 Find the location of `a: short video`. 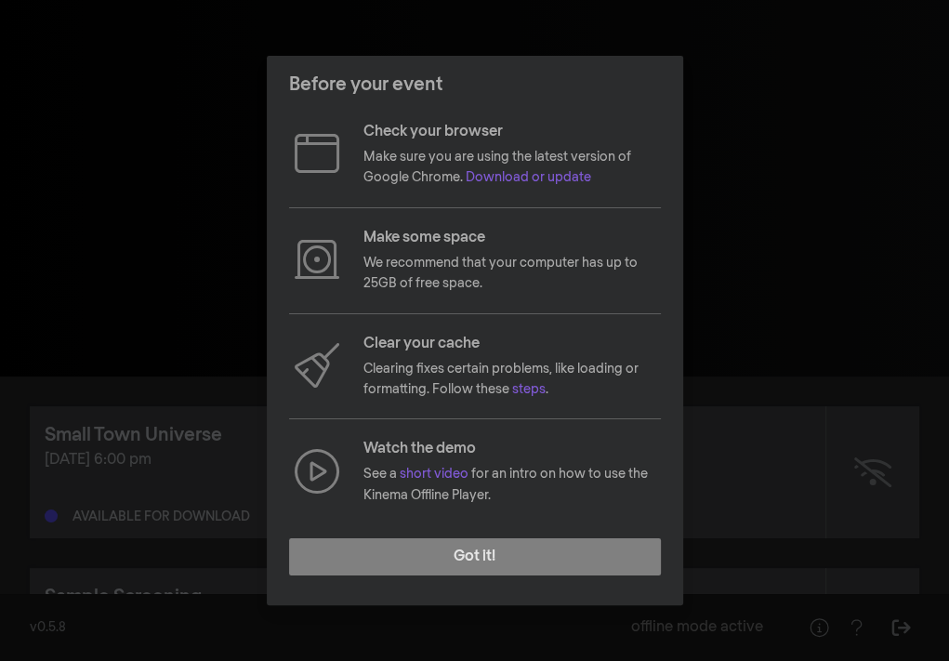

a: short video is located at coordinates (434, 474).